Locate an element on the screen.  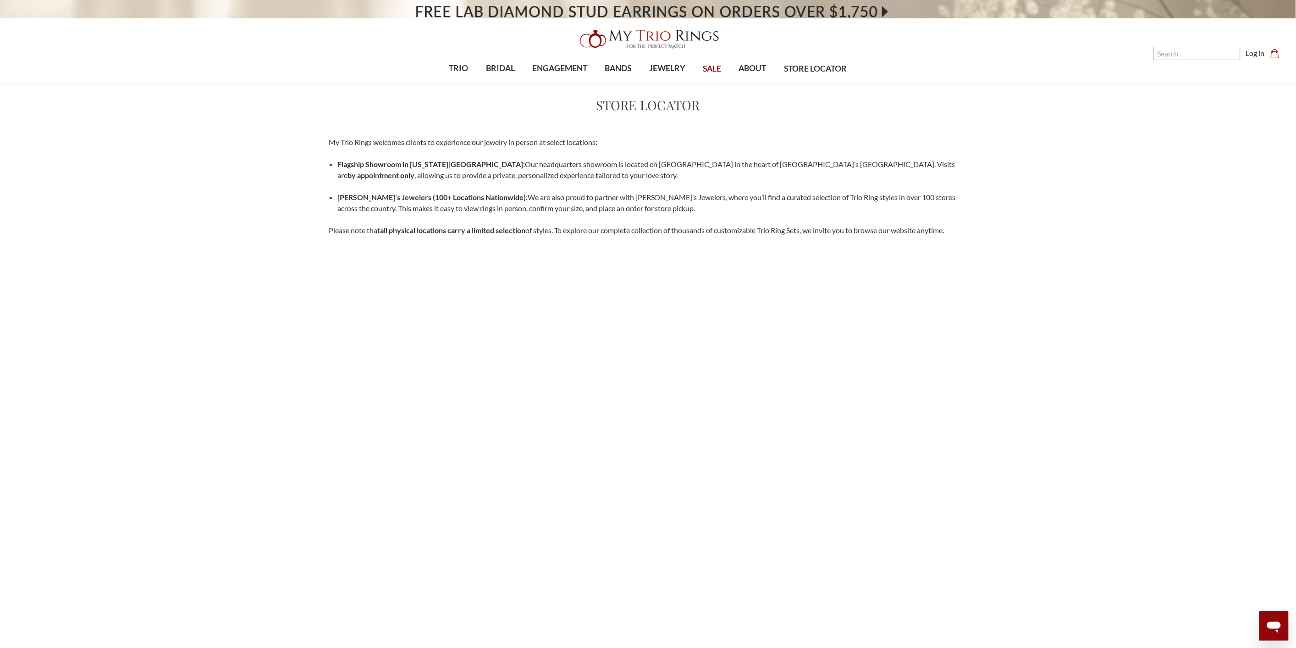
strong: by appointment only is located at coordinates (381, 175).